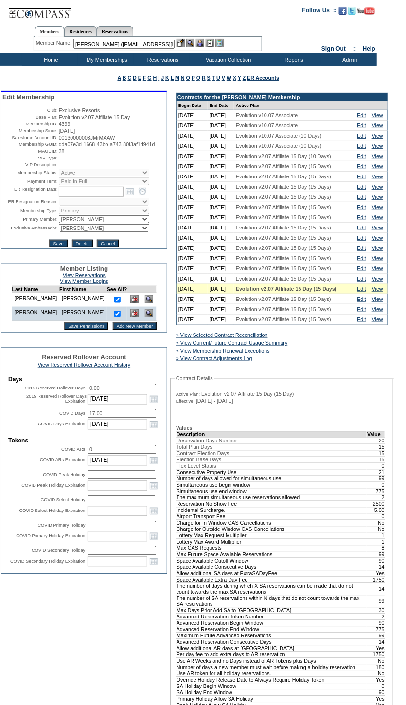  What do you see at coordinates (200, 43) in the screenshot?
I see `img: Impersonate` at bounding box center [200, 43].